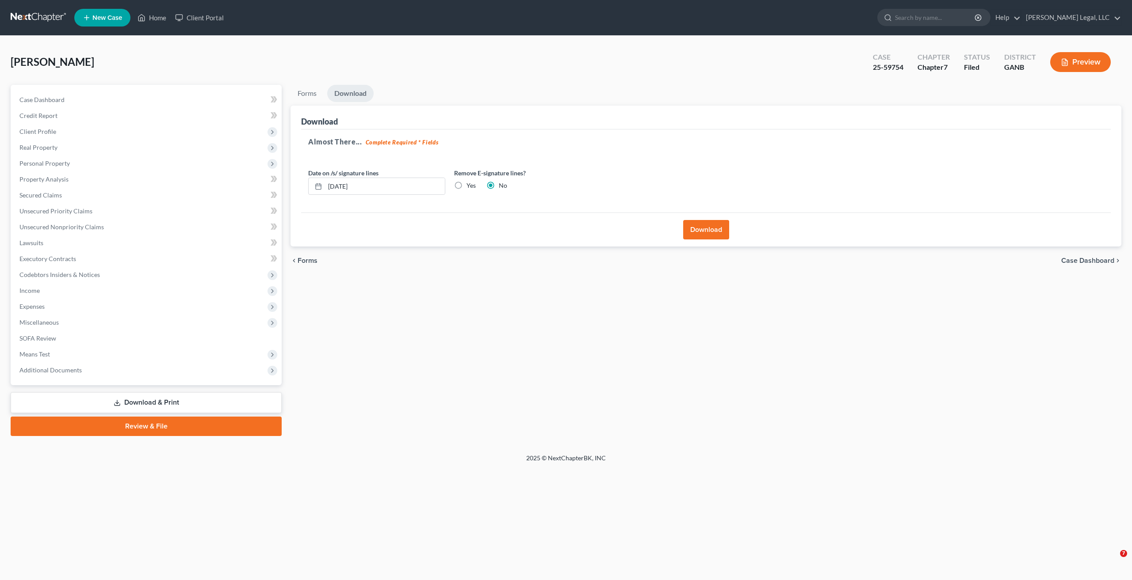 Image resolution: width=1132 pixels, height=580 pixels. What do you see at coordinates (146, 427) in the screenshot?
I see `a: Review & File` at bounding box center [146, 427].